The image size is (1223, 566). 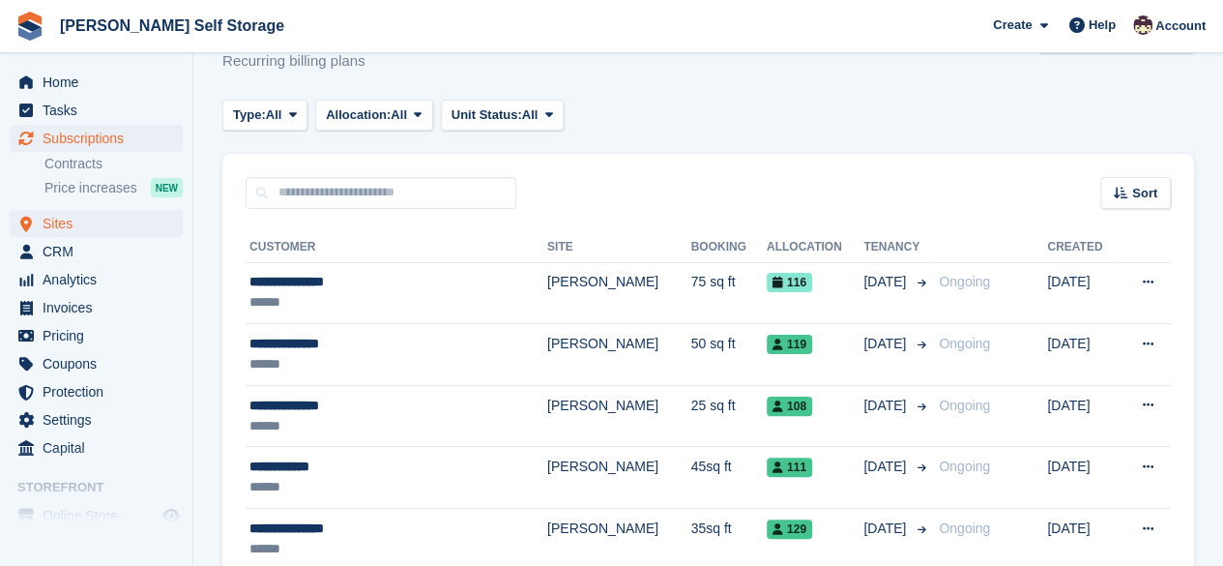 I want to click on span: Protection, so click(x=101, y=392).